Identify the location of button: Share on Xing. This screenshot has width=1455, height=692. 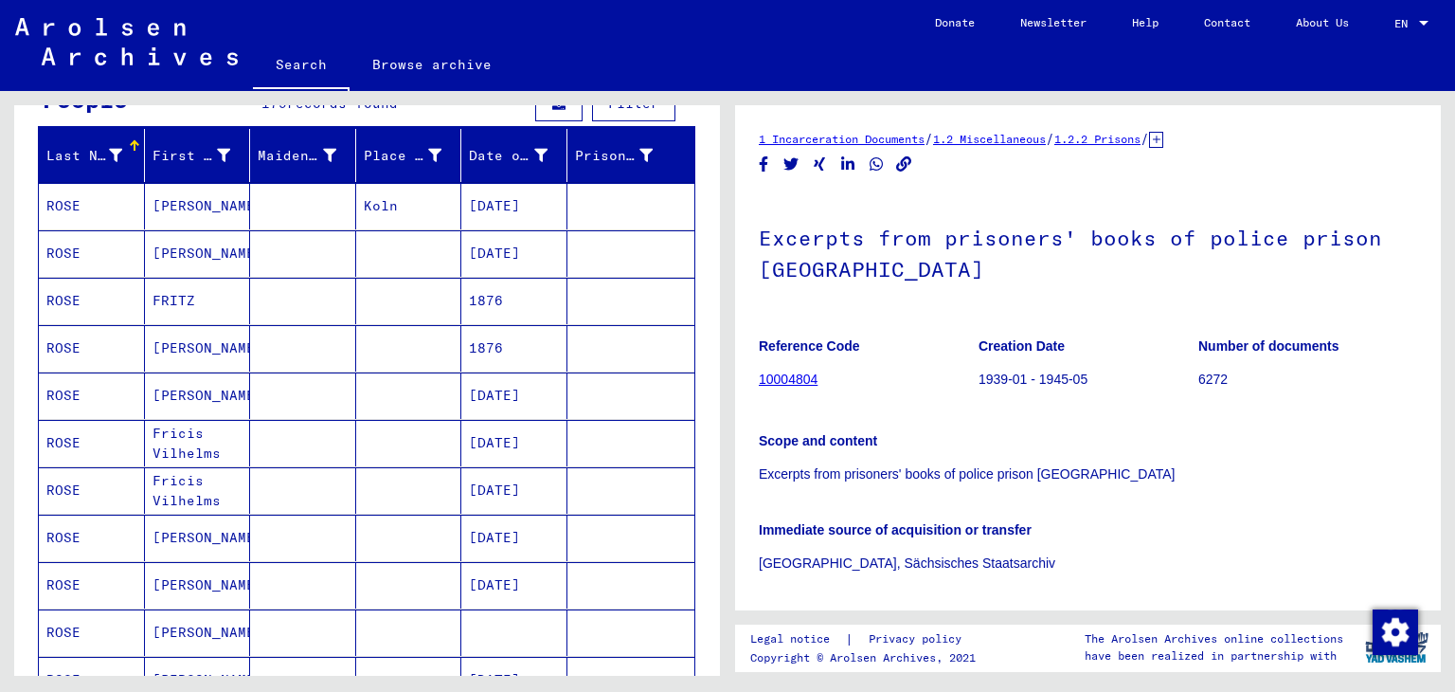
(820, 164).